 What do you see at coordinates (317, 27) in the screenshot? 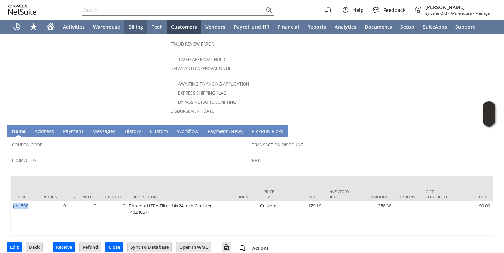
I see `span: Reports` at bounding box center [317, 27].